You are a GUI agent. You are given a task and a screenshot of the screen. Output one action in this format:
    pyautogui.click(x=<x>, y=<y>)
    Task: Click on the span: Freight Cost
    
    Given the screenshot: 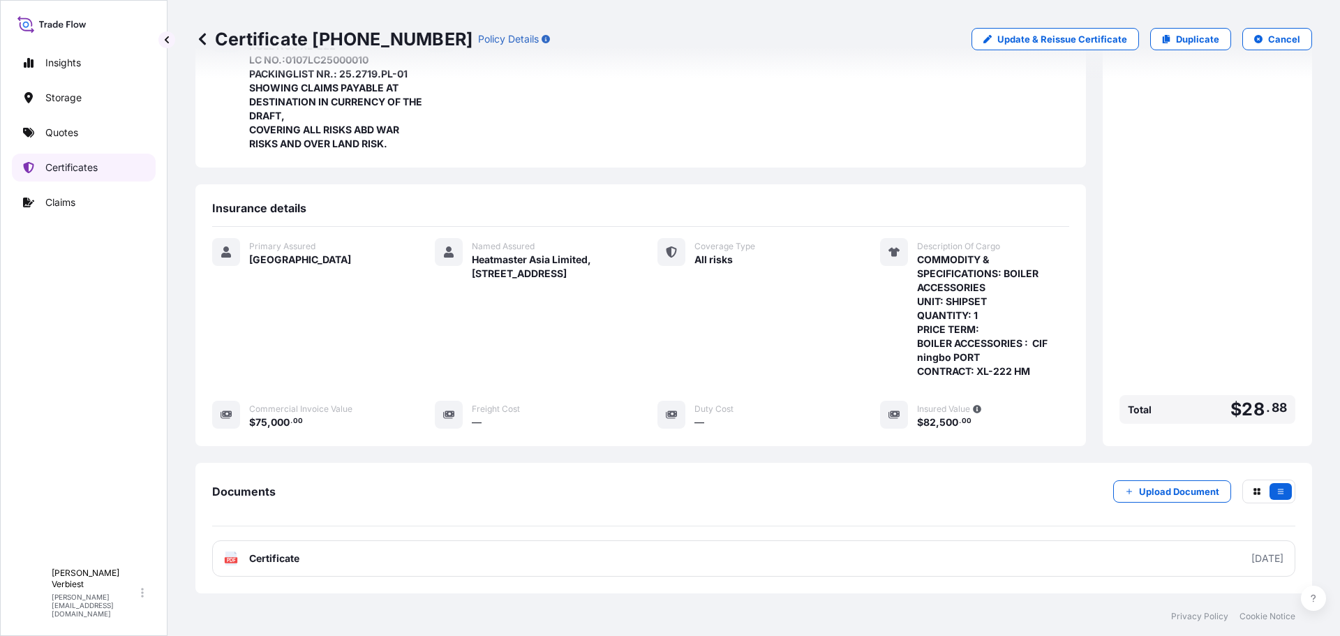 What is the action you would take?
    pyautogui.click(x=496, y=409)
    